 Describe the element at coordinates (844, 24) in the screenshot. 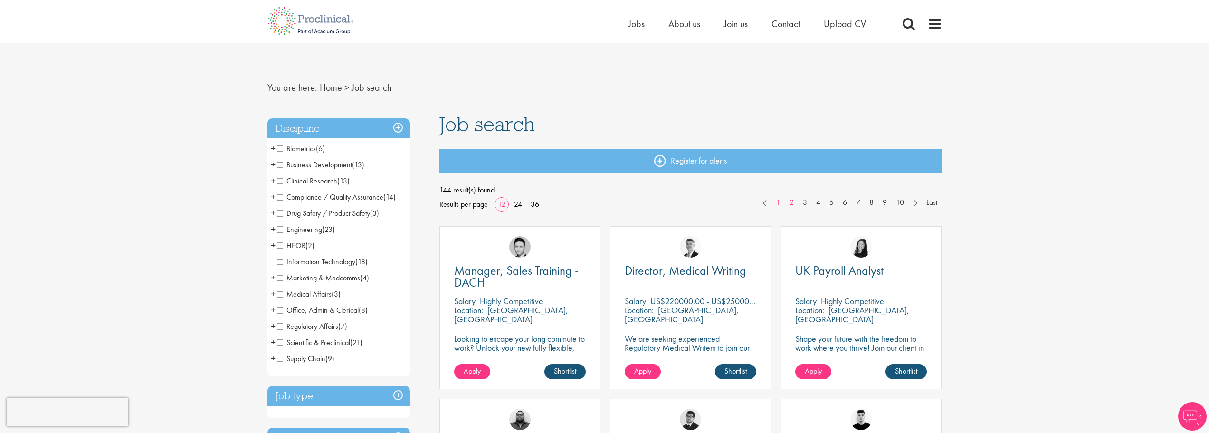

I see `a: Upload CV` at that location.